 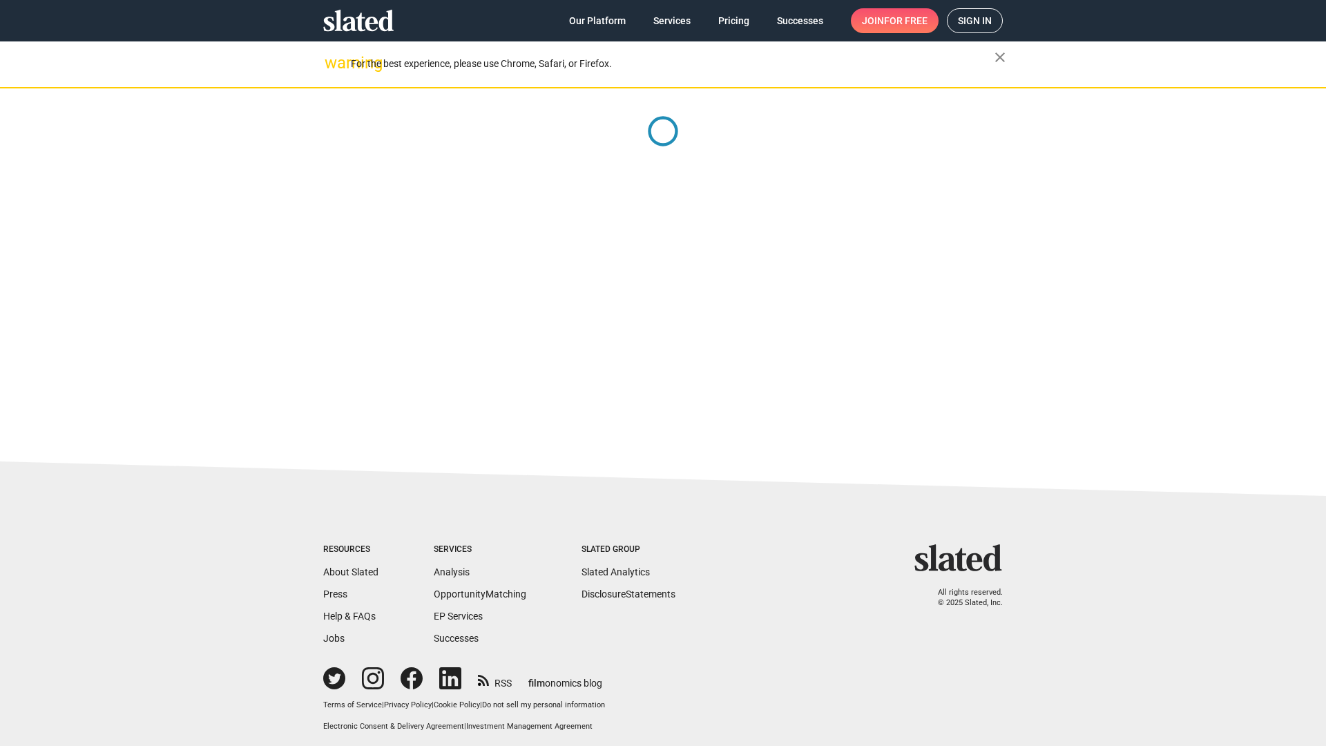 I want to click on a: Sign in, so click(x=974, y=21).